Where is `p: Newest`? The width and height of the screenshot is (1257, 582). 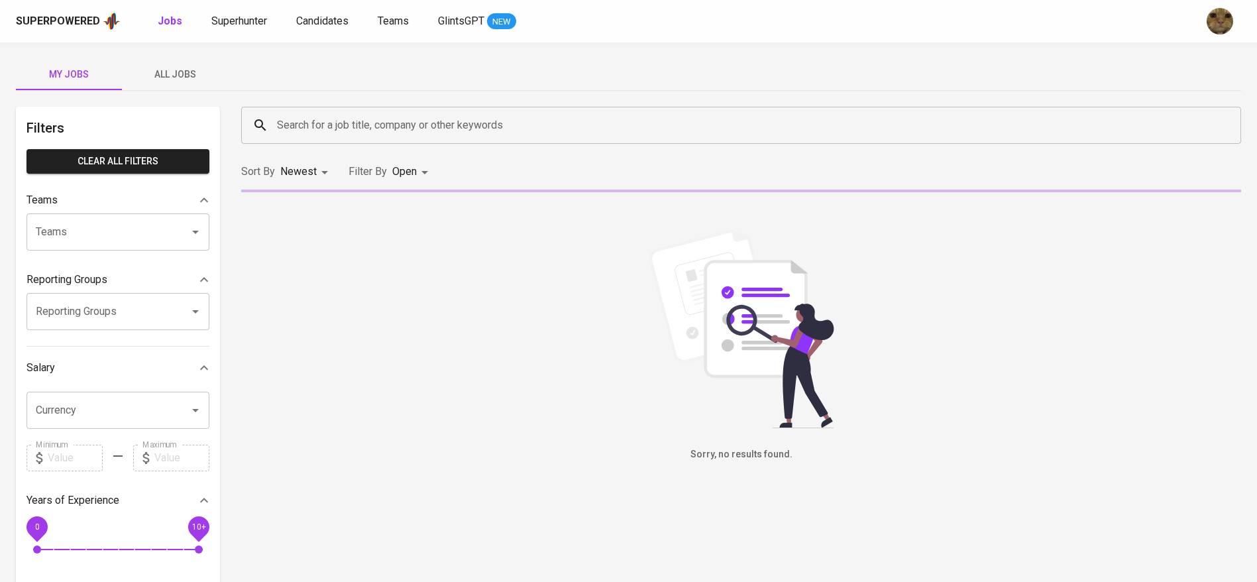
p: Newest is located at coordinates (298, 172).